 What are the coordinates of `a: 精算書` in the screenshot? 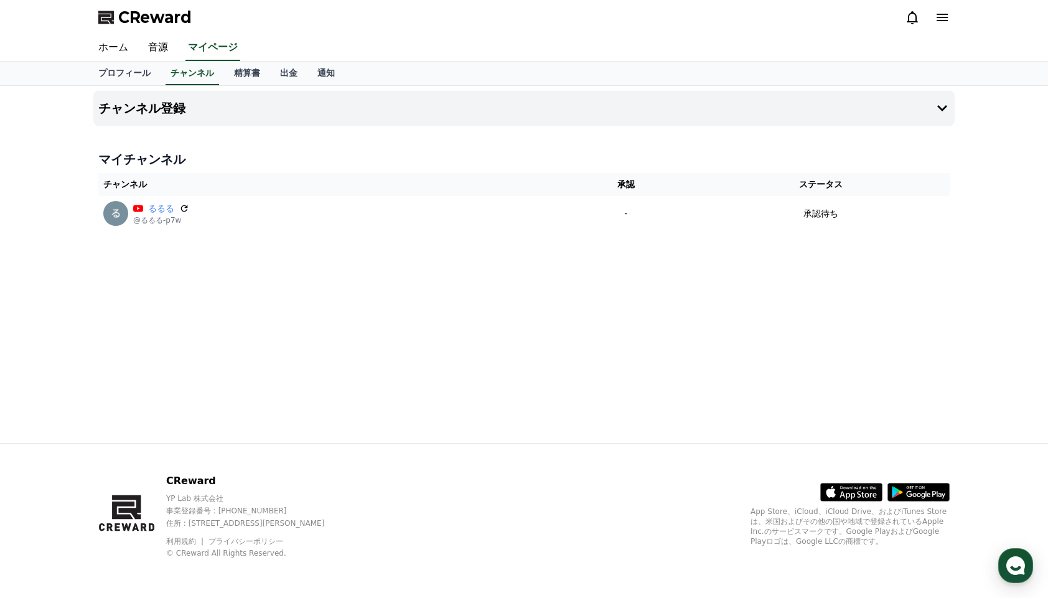 It's located at (247, 73).